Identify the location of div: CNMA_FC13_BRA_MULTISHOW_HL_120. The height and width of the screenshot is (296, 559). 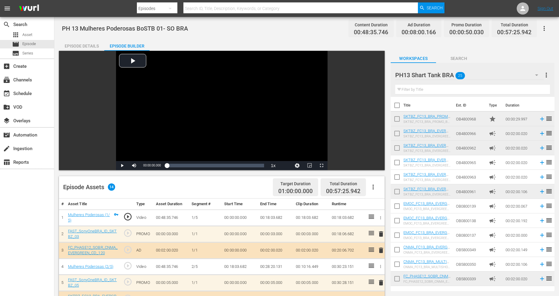
(427, 267).